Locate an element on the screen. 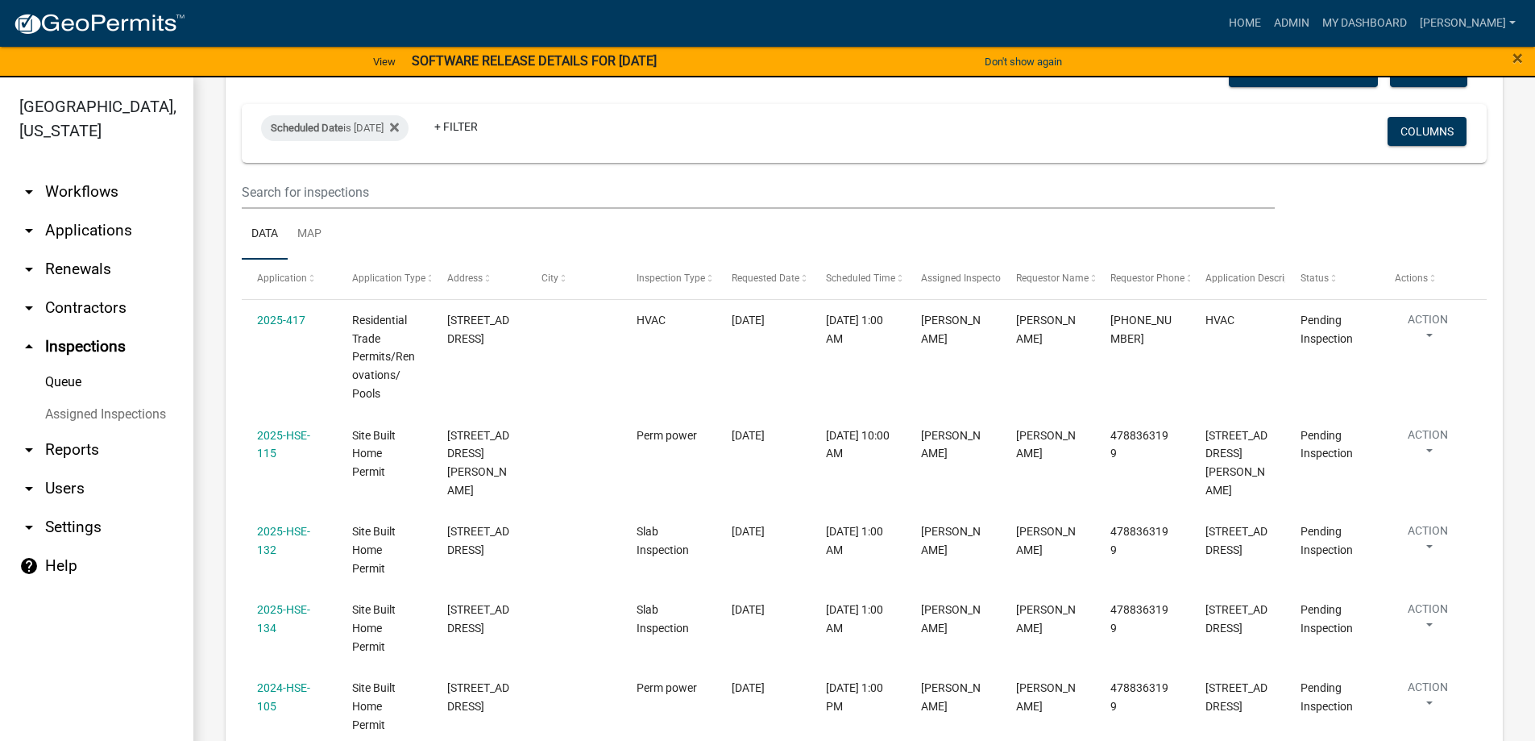 This screenshot has width=1535, height=741. span: Actions is located at coordinates (1411, 278).